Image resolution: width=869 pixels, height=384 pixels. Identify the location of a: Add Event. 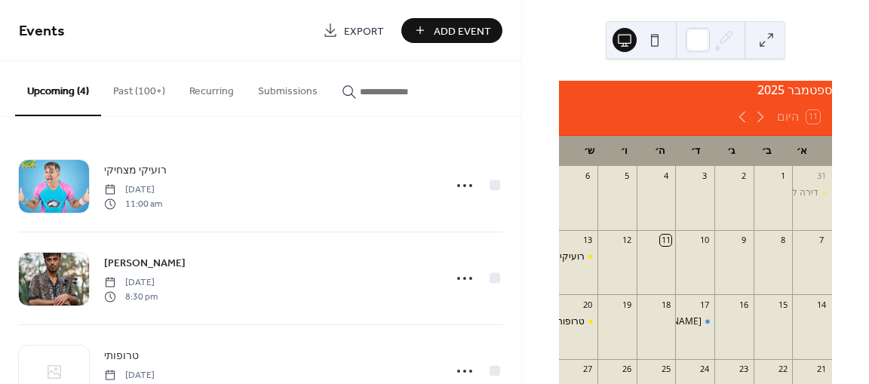
(452, 30).